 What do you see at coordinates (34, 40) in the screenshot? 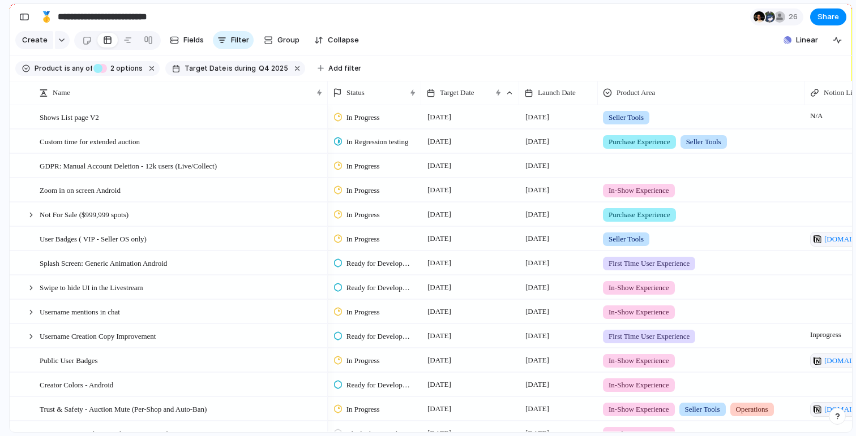
I see `button: Create` at bounding box center [34, 40].